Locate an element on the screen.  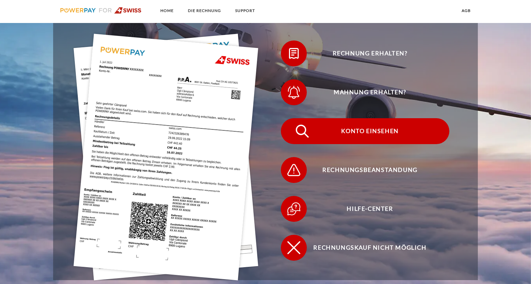
span: Rechnung erhalten? is located at coordinates (370, 53).